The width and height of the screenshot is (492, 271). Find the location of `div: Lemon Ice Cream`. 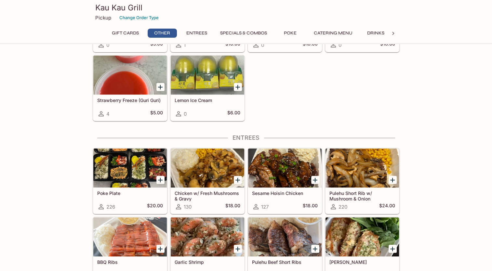

div: Lemon Ice Cream is located at coordinates (208, 75).